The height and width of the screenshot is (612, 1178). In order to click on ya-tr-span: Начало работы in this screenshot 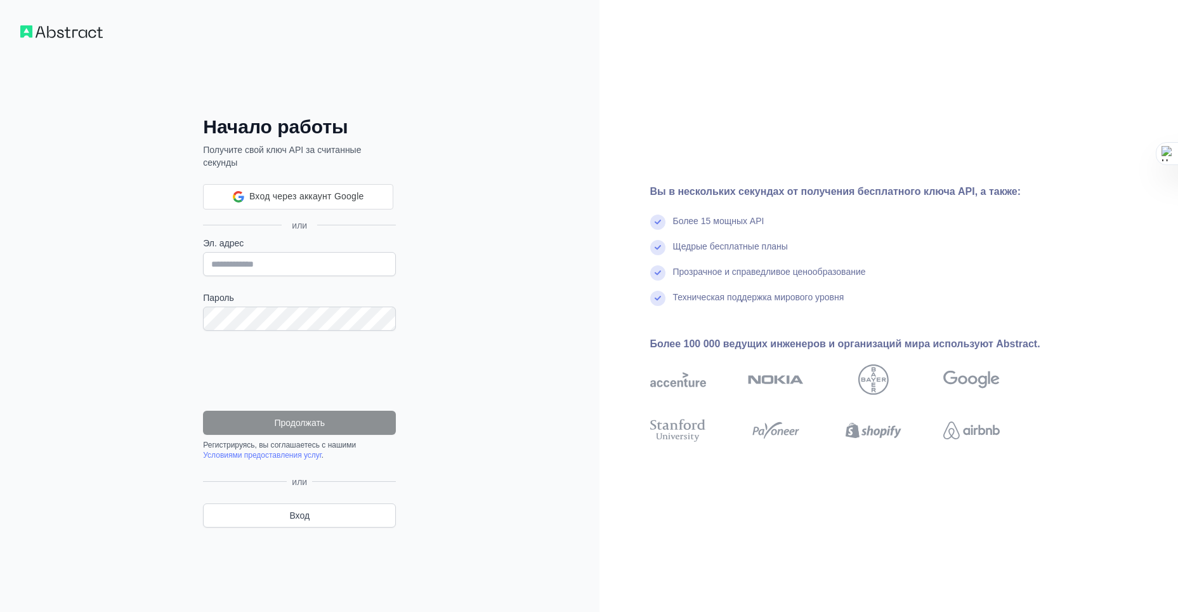, I will do `click(275, 126)`.